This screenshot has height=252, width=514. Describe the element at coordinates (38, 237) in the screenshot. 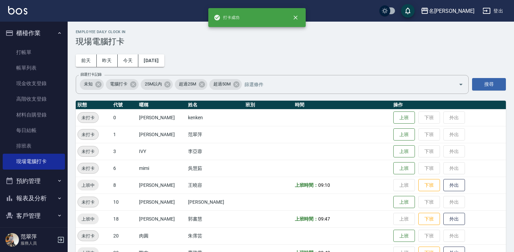

I see `h5: 范翠萍` at that location.